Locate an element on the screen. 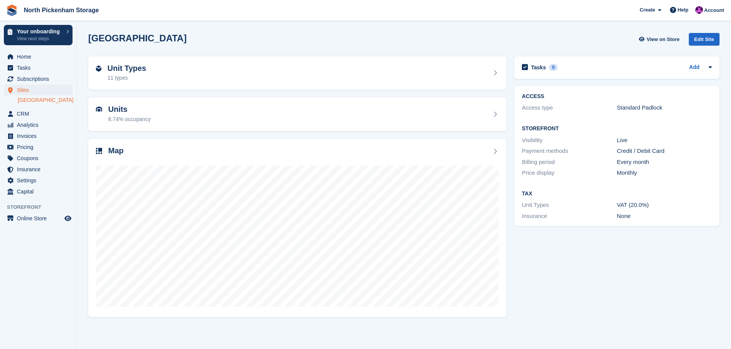  div: Every month is located at coordinates (664, 162).